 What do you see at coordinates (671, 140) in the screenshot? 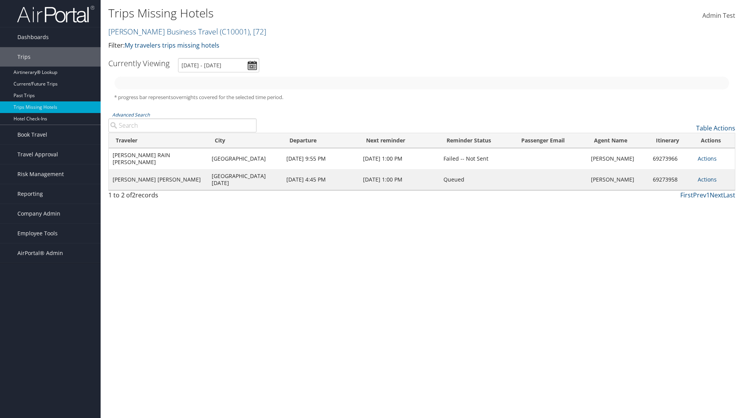
I see `th: Itinerary` at bounding box center [671, 140].